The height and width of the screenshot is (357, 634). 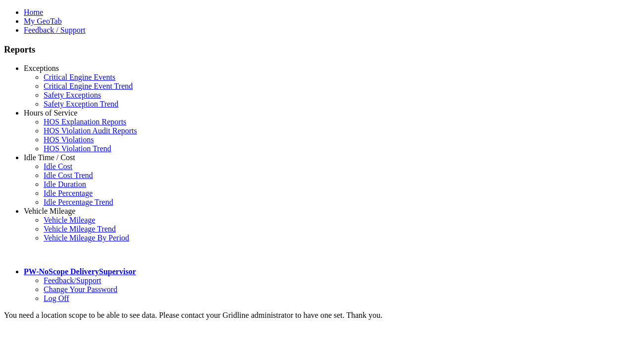 I want to click on a: Critical Engine Events, so click(x=79, y=77).